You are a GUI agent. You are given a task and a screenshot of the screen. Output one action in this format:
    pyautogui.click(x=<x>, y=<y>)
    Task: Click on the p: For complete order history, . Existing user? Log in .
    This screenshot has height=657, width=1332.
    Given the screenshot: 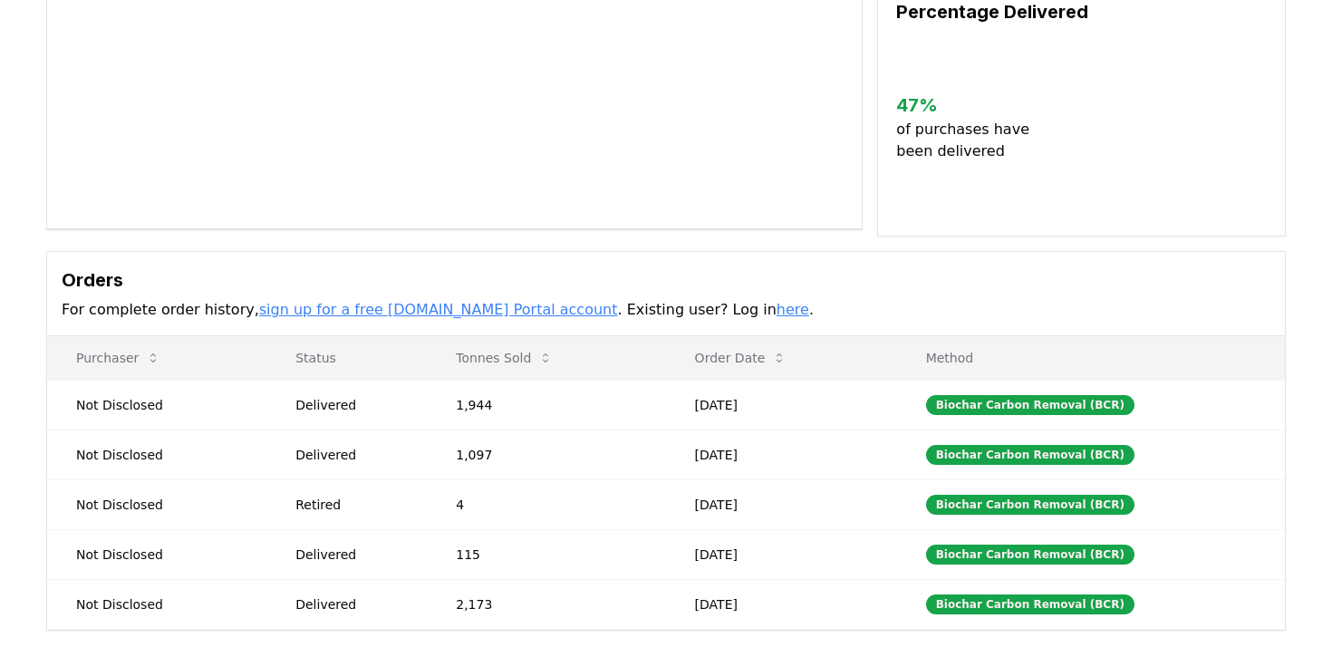 What is the action you would take?
    pyautogui.click(x=666, y=310)
    